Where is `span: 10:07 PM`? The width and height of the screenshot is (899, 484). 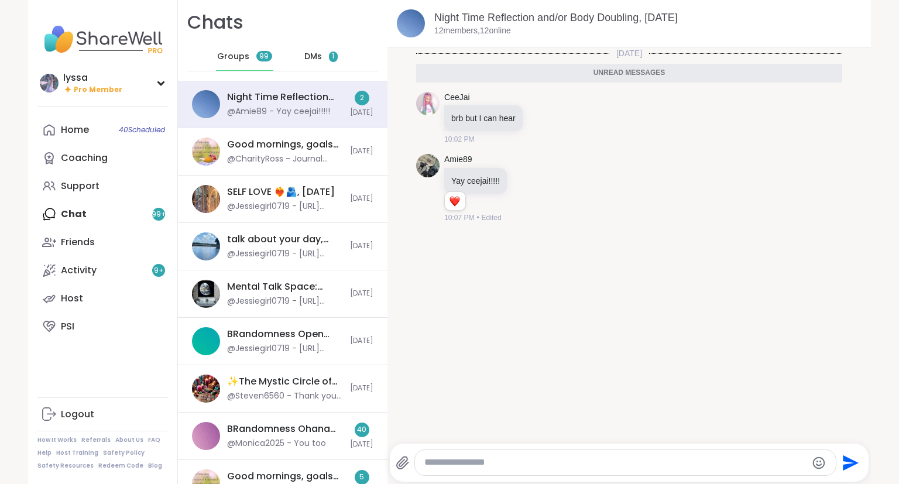
span: 10:07 PM is located at coordinates (459, 218).